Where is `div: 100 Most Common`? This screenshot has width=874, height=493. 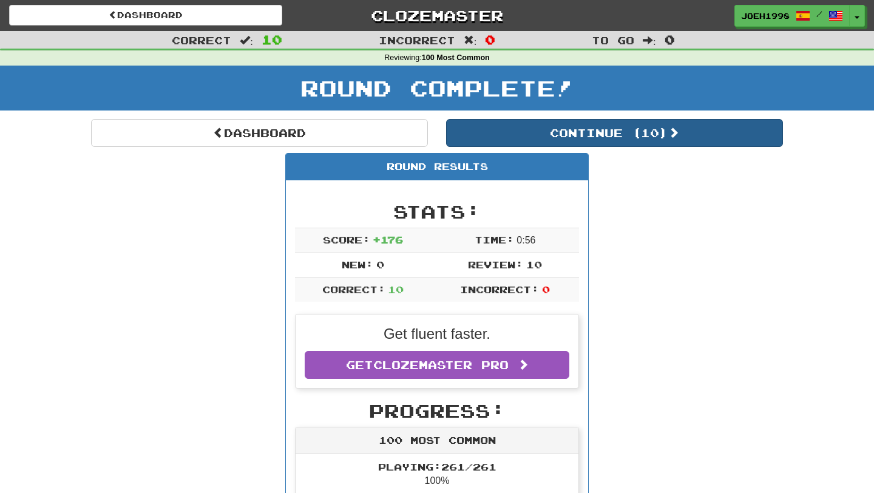 div: 100 Most Common is located at coordinates (437, 440).